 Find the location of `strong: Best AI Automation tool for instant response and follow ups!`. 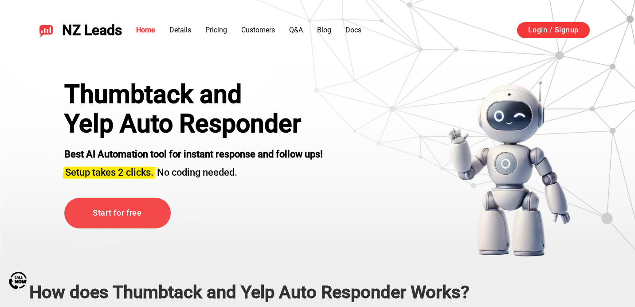

strong: Best AI Automation tool for instant response and follow ups! is located at coordinates (193, 154).